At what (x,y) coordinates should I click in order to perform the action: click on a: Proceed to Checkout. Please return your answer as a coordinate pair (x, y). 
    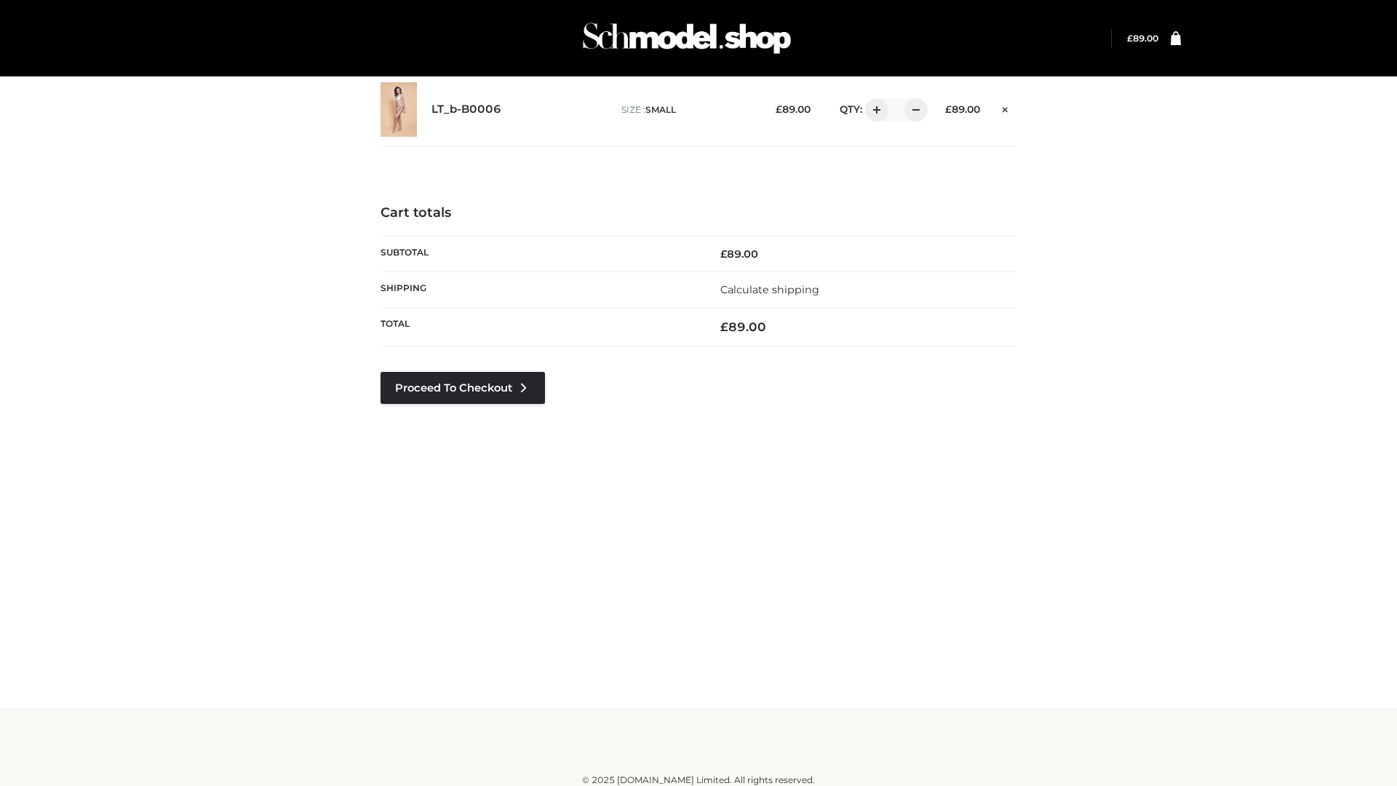
    Looking at the image, I should click on (463, 388).